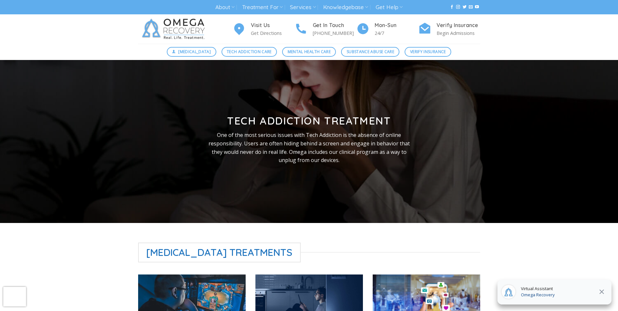 Image resolution: width=618 pixels, height=311 pixels. Describe the element at coordinates (427, 52) in the screenshot. I see `a: Verify Insurance` at that location.